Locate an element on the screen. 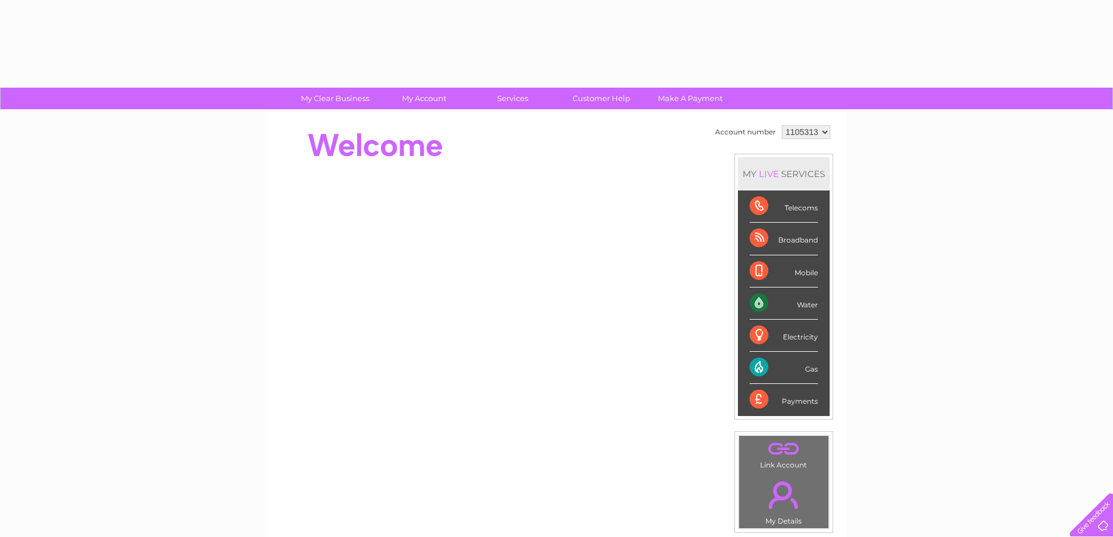 The width and height of the screenshot is (1113, 537). a: Make A Payment is located at coordinates (690, 98).